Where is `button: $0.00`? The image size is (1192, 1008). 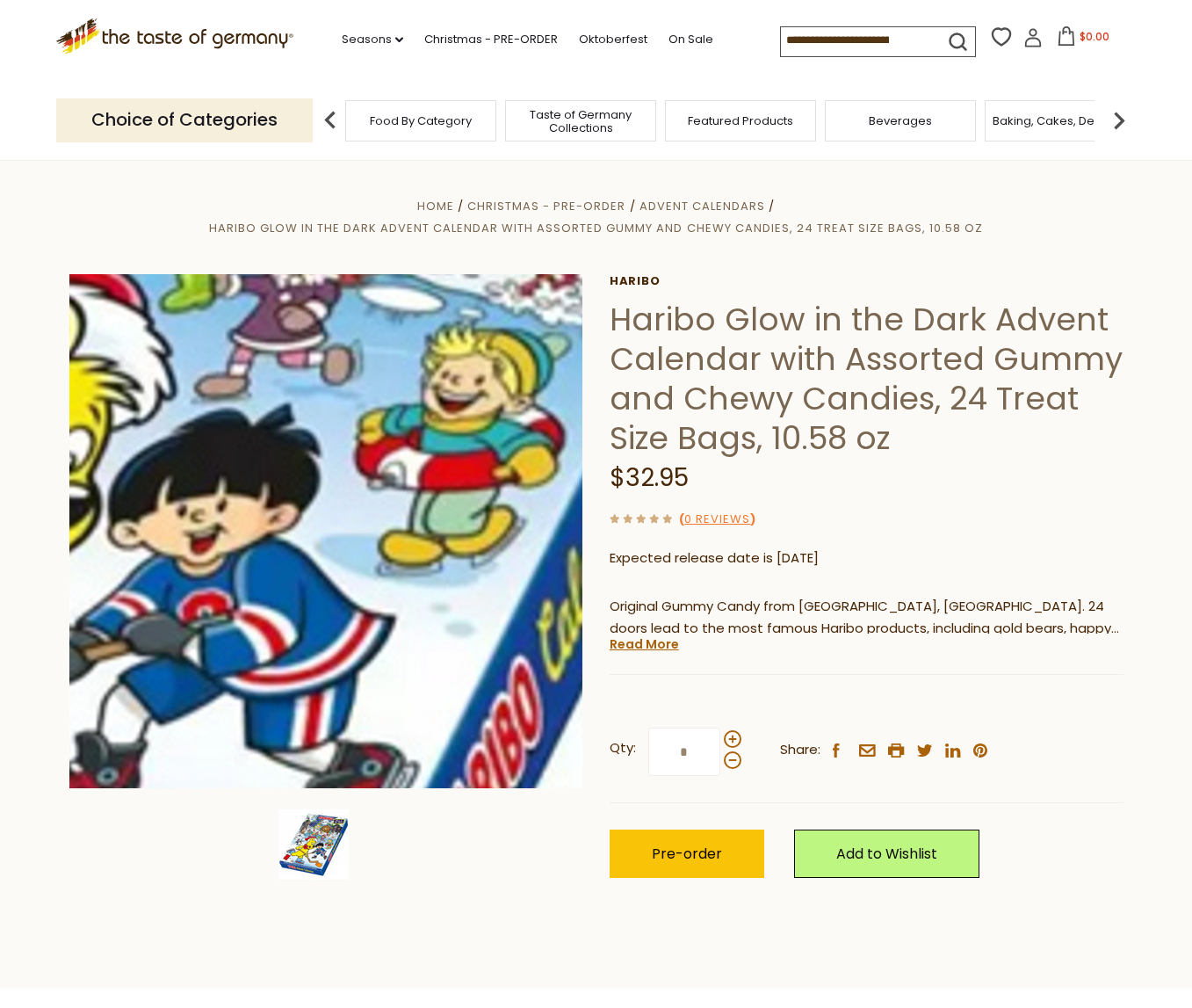 button: $0.00 is located at coordinates (1084, 40).